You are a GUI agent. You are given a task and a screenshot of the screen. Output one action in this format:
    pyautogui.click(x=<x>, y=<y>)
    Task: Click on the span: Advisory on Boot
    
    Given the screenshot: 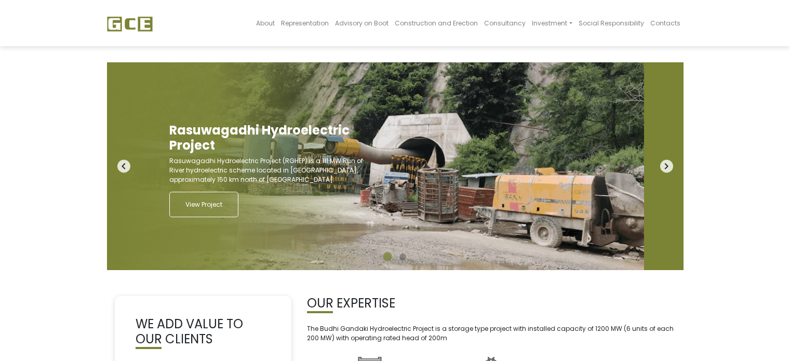 What is the action you would take?
    pyautogui.click(x=362, y=23)
    